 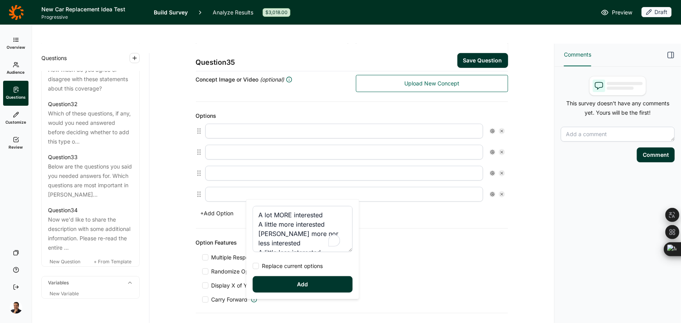 What do you see at coordinates (112, 262) in the screenshot?
I see `span: + From Template` at bounding box center [112, 262].